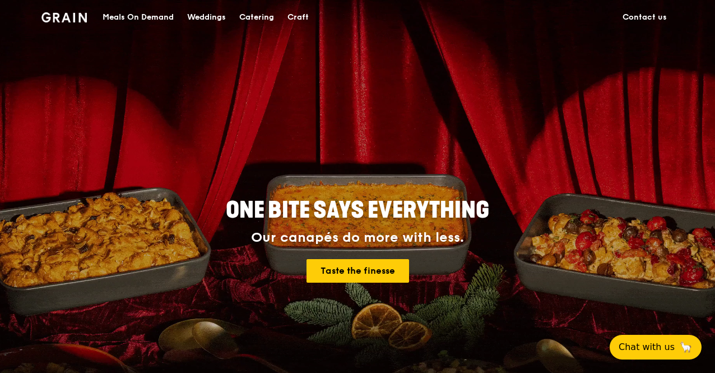  Describe the element at coordinates (257, 17) in the screenshot. I see `div: Catering` at that location.